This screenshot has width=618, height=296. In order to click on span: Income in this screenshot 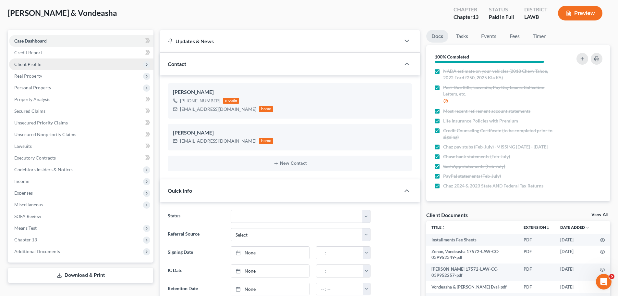, I will do `click(22, 181)`.